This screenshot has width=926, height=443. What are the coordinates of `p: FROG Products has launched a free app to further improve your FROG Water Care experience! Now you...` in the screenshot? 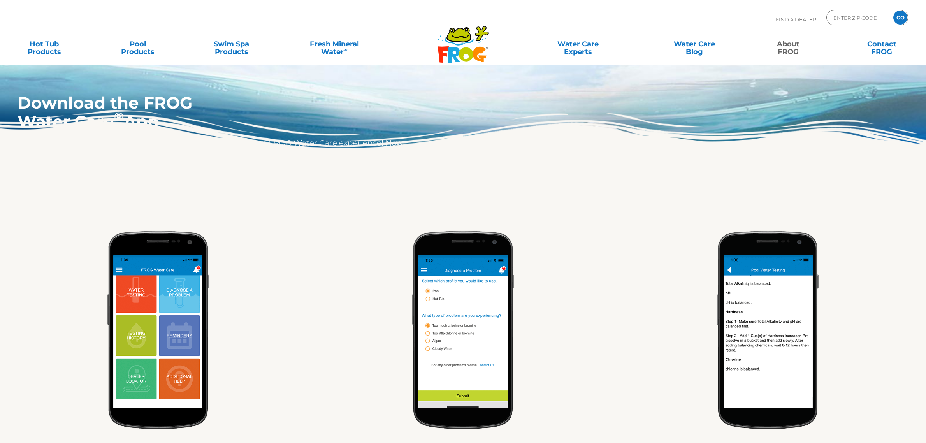 It's located at (217, 149).